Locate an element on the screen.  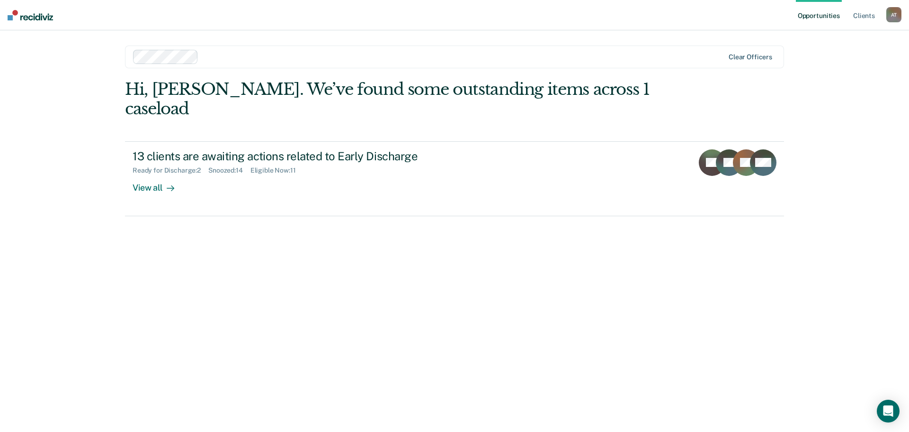
div: Clear officers is located at coordinates (751, 57).